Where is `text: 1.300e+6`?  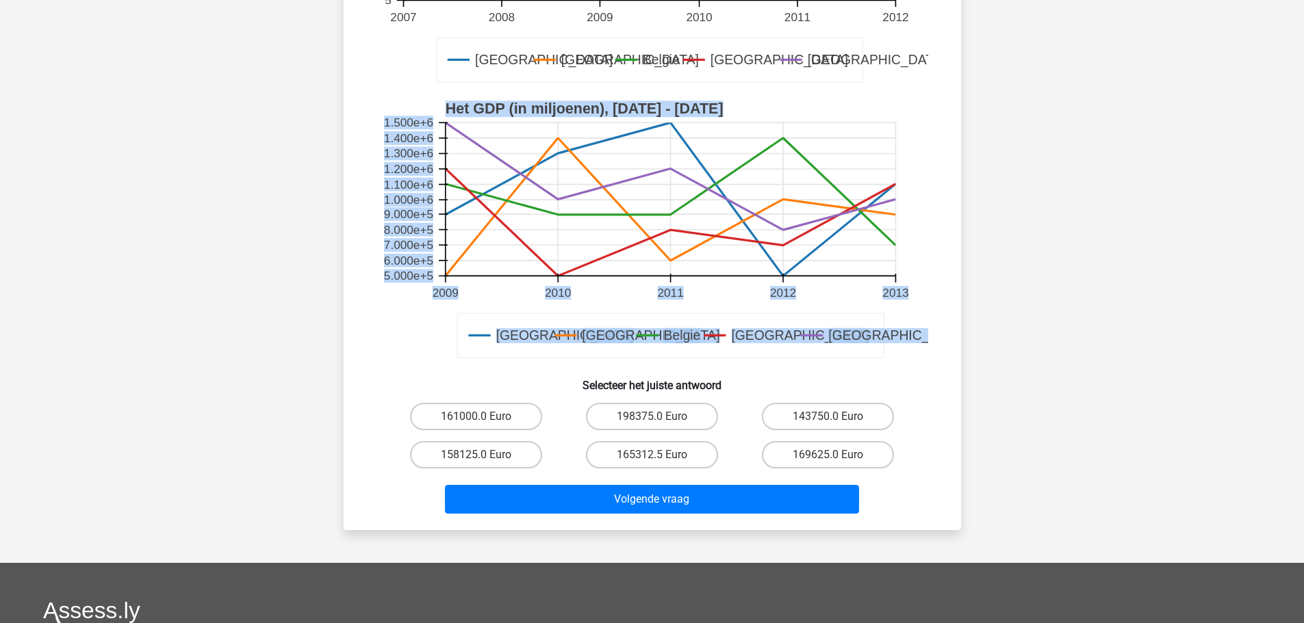 text: 1.300e+6 is located at coordinates (408, 154).